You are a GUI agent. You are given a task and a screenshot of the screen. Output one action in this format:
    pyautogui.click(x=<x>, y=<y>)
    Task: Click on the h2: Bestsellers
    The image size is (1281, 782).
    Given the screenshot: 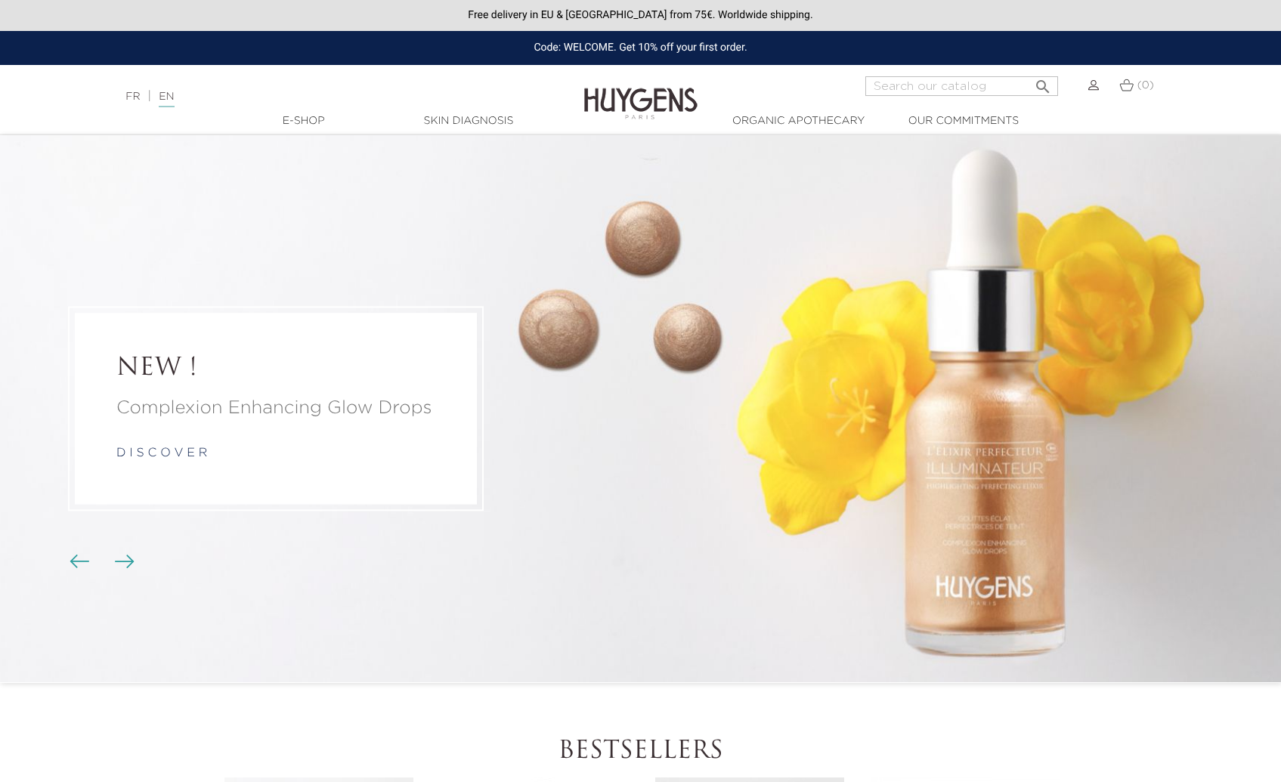 What is the action you would take?
    pyautogui.click(x=641, y=752)
    